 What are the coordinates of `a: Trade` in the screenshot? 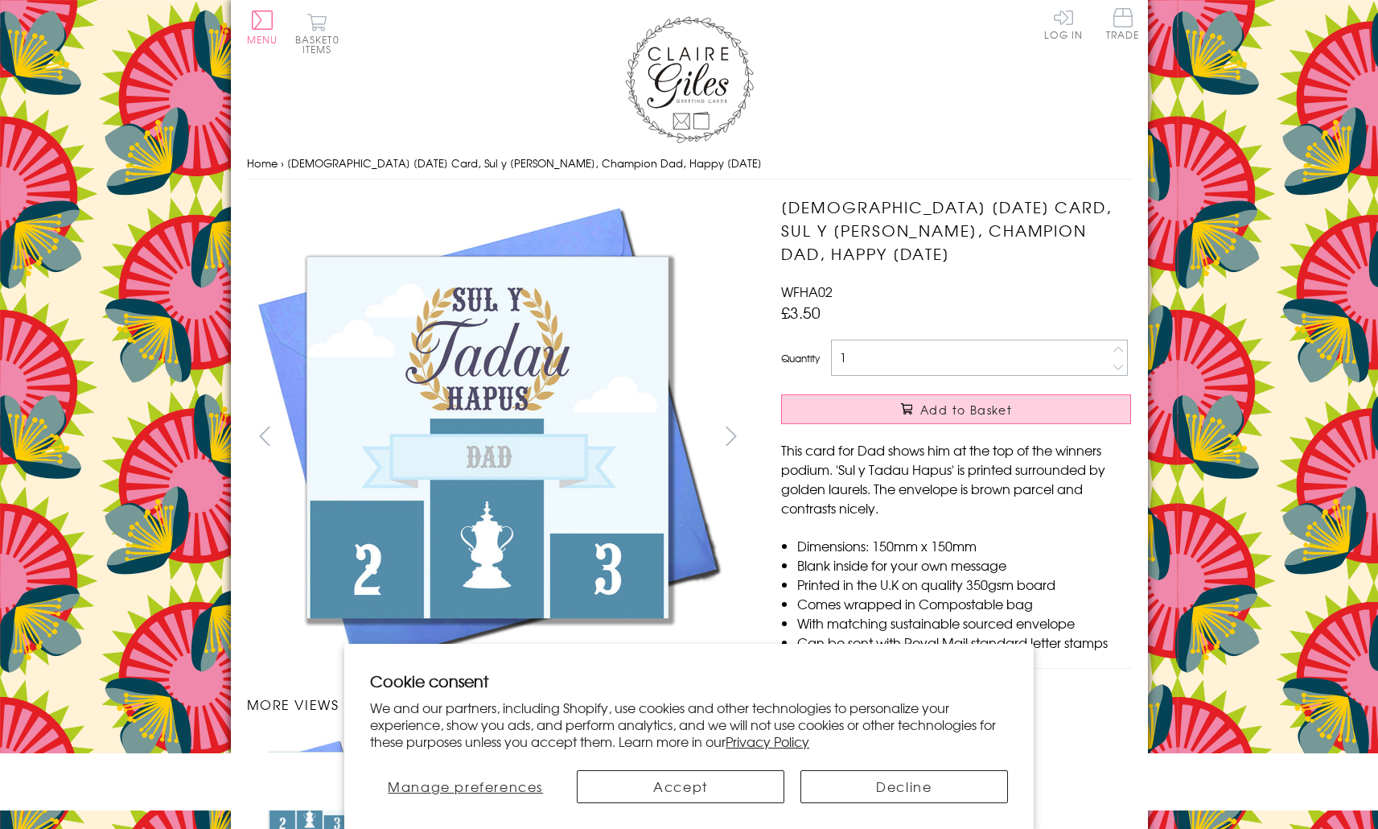 It's located at (1123, 25).